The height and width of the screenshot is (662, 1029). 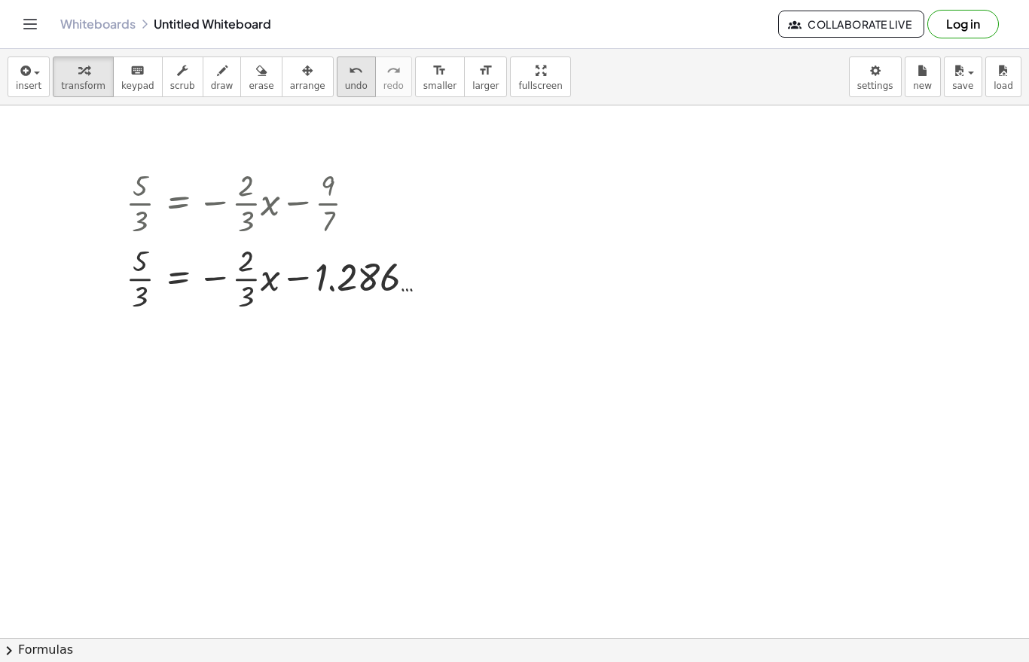 I want to click on button: scrub, so click(x=182, y=77).